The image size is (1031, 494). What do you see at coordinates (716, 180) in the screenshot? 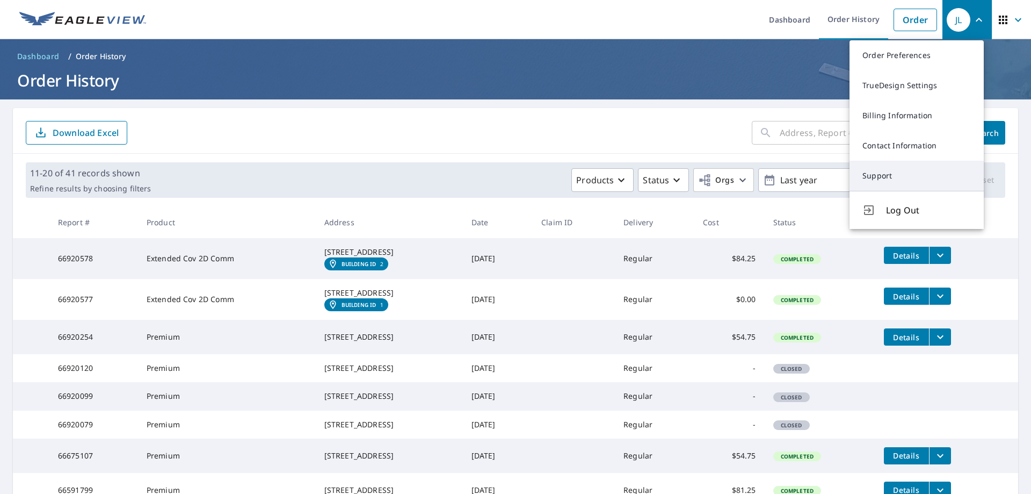
I see `span: Orgs` at bounding box center [716, 180].